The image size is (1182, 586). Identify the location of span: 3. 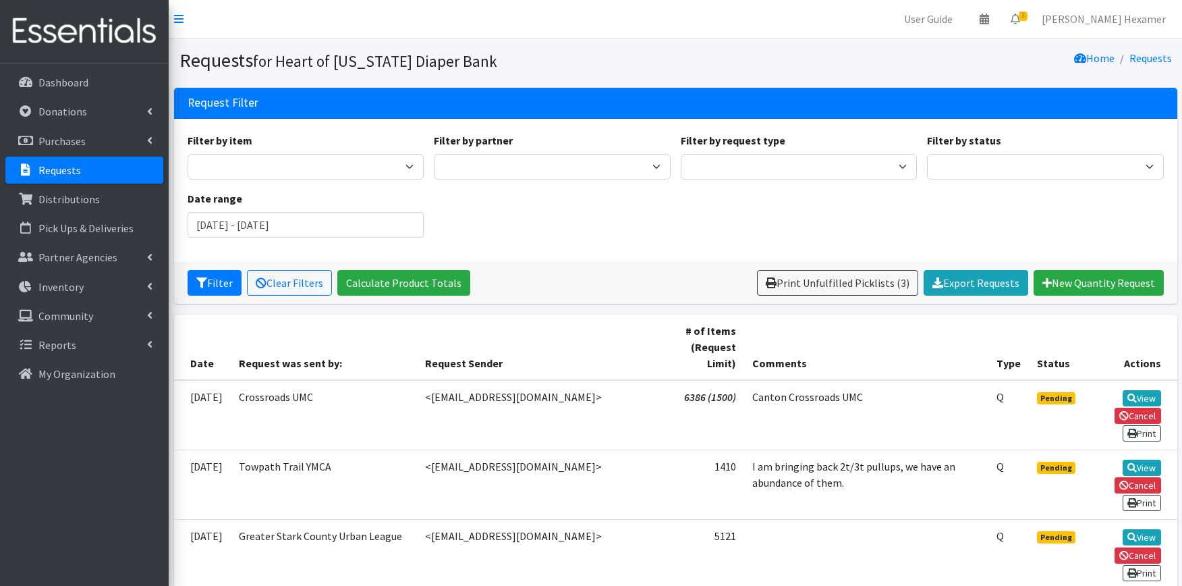
(1023, 16).